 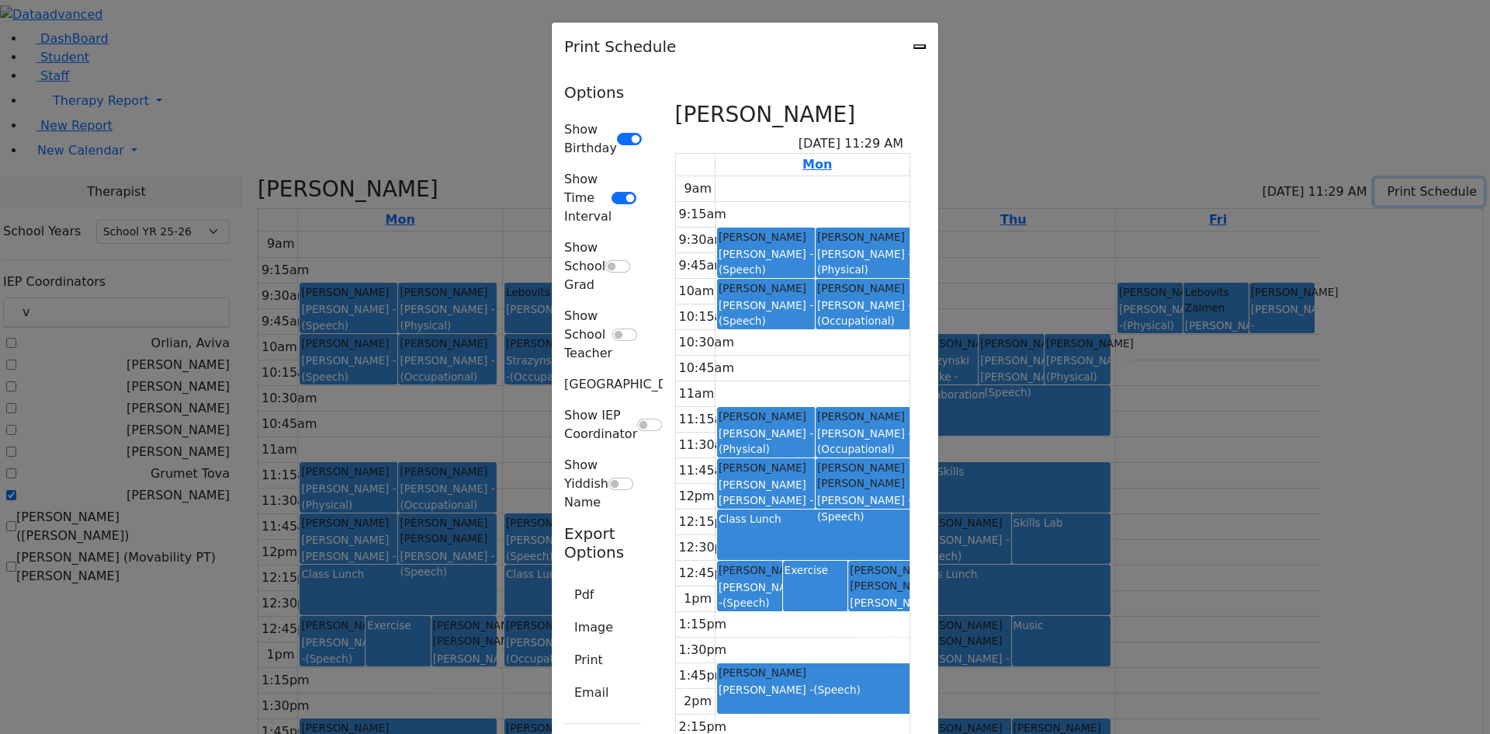 I want to click on h5: Print Schedule, so click(x=620, y=47).